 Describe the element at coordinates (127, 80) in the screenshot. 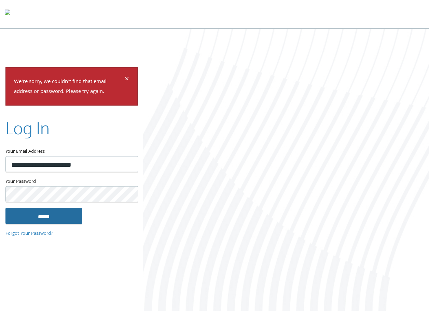

I see `button: Dismiss alert` at that location.